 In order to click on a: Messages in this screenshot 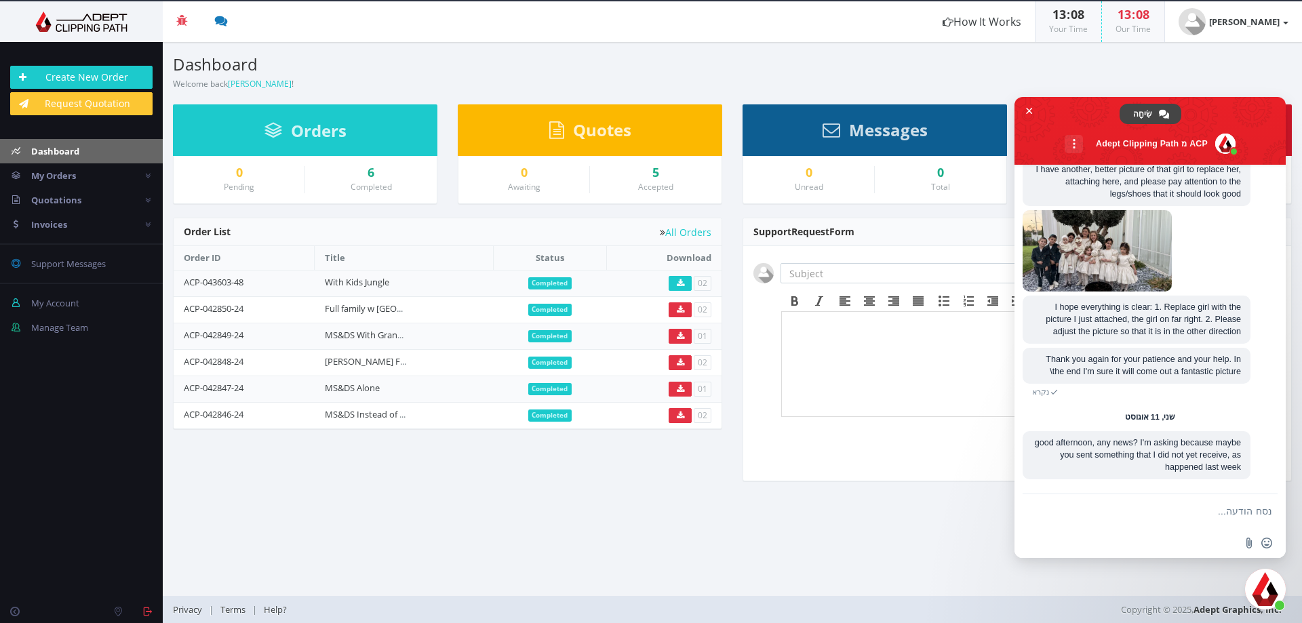, I will do `click(875, 133)`.